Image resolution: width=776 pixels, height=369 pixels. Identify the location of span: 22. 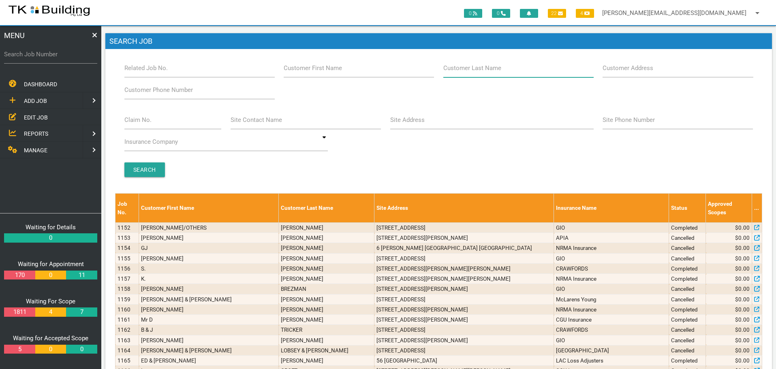
(557, 13).